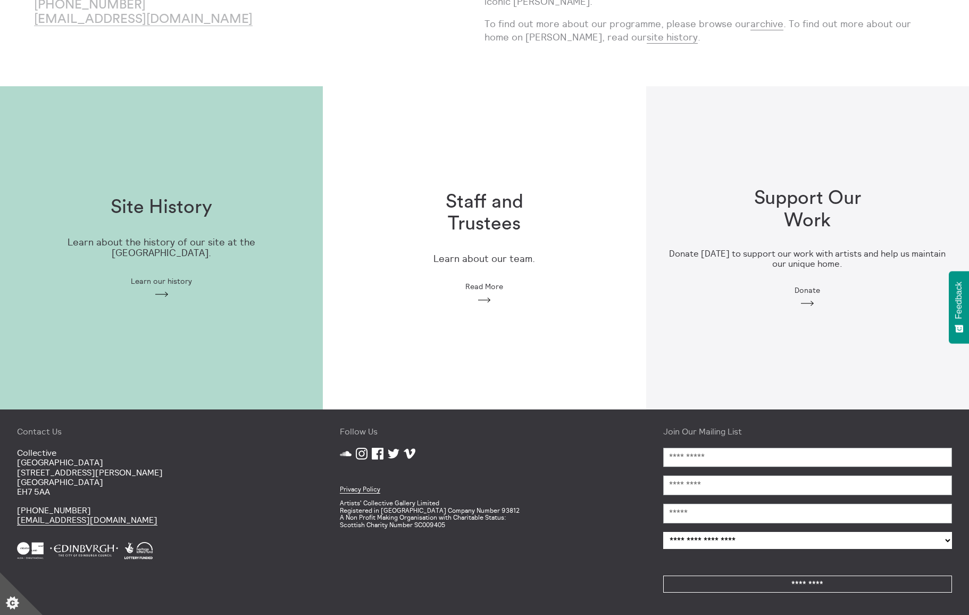  What do you see at coordinates (484, 431) in the screenshot?
I see `h4: Follow Us` at bounding box center [484, 431].